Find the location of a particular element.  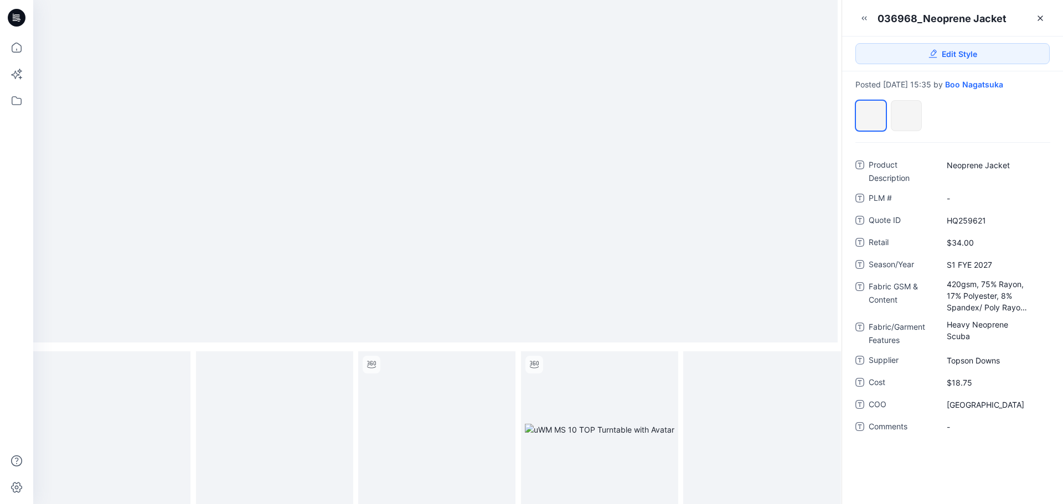

span: Fabric/Garment Features is located at coordinates (902, 334).